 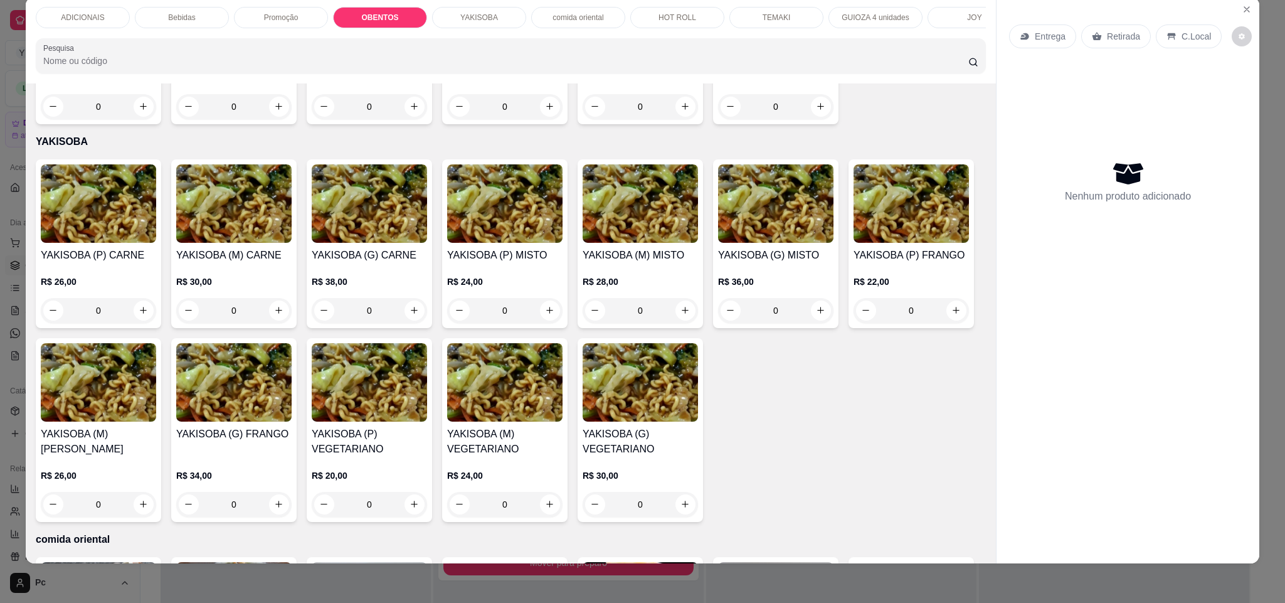 I want to click on p: C.Local, so click(x=1196, y=36).